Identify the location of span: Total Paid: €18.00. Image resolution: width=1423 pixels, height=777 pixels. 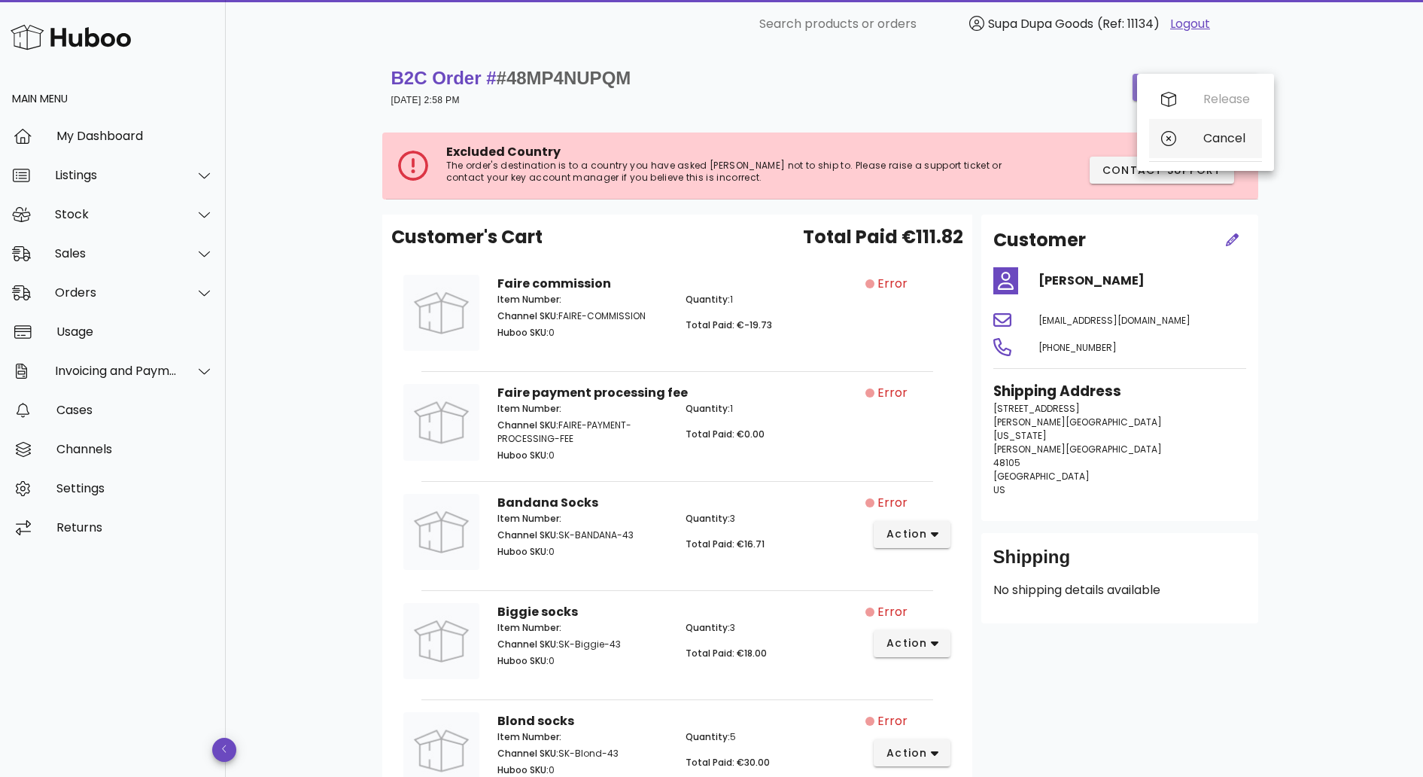
(726, 652).